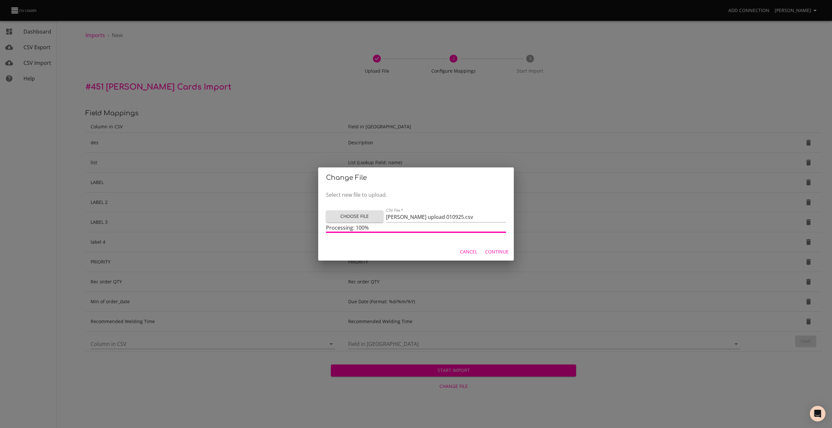 The width and height of the screenshot is (832, 428). What do you see at coordinates (416, 178) in the screenshot?
I see `h2: Change File` at bounding box center [416, 178].